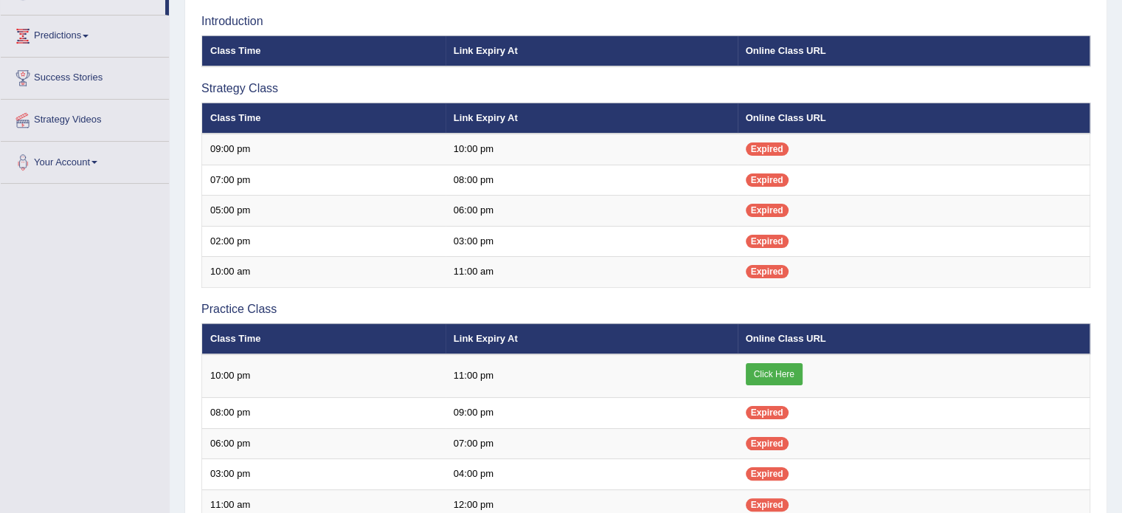 The height and width of the screenshot is (513, 1122). Describe the element at coordinates (85, 34) in the screenshot. I see `a: Predictions` at that location.